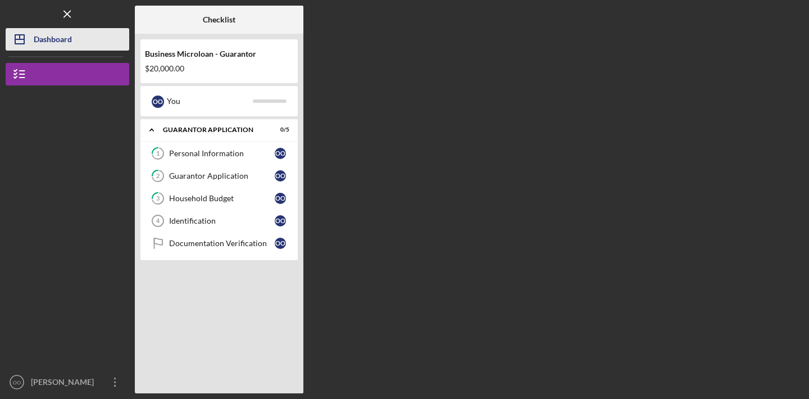 This screenshot has width=809, height=399. Describe the element at coordinates (17, 382) in the screenshot. I see `text: OO` at that location.